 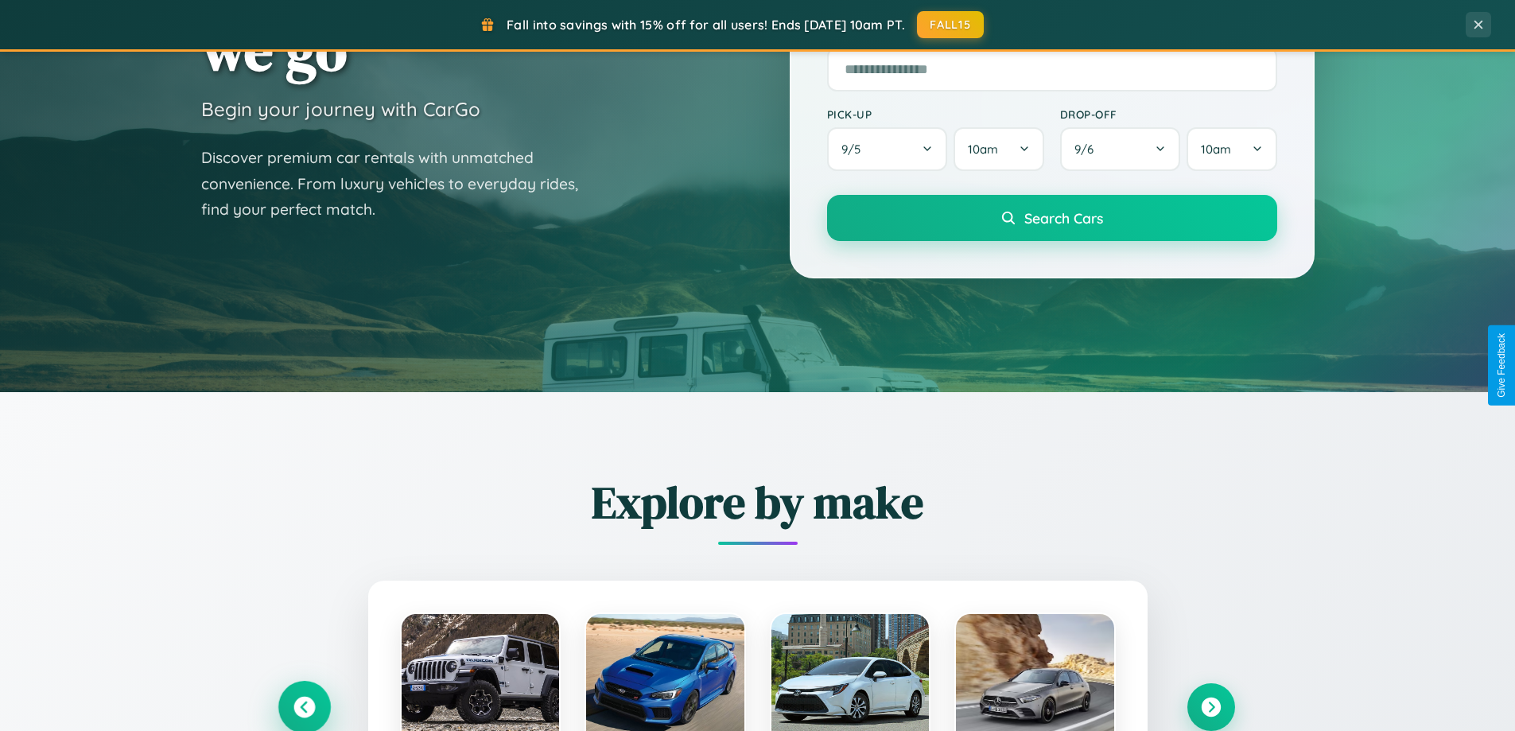 What do you see at coordinates (1168, 114) in the screenshot?
I see `label: Drop-off` at bounding box center [1168, 114].